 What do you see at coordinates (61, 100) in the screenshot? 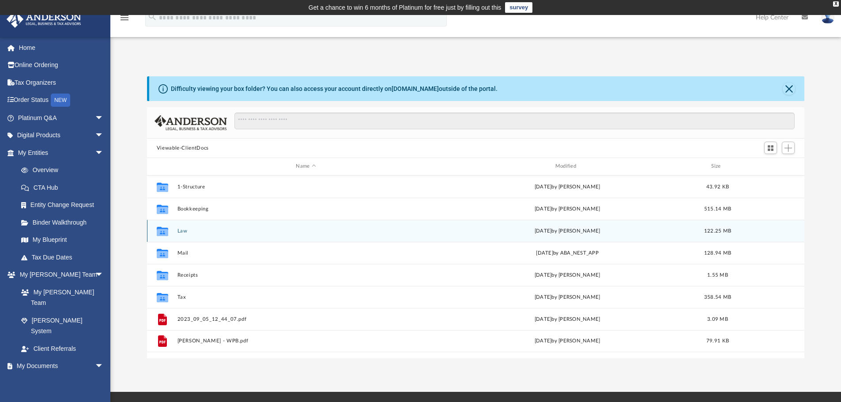
I see `div: NEW` at bounding box center [61, 100].